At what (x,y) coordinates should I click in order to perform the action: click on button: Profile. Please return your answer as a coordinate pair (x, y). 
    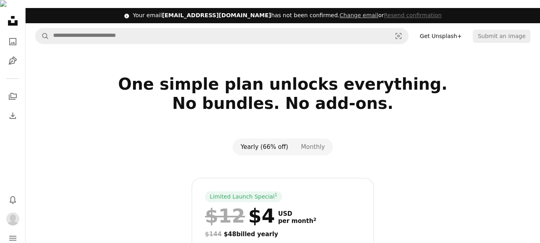
    Looking at the image, I should click on (13, 219).